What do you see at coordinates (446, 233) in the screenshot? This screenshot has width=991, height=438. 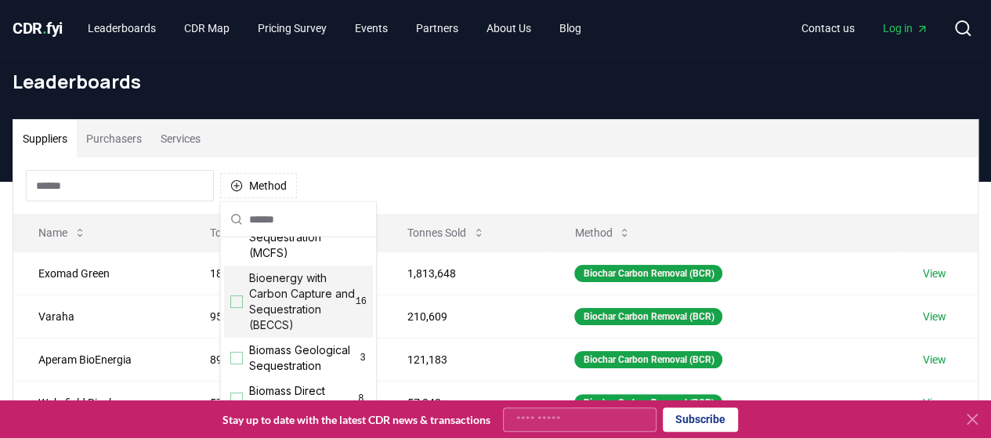 I see `button: Tonnes Sold` at bounding box center [446, 233].